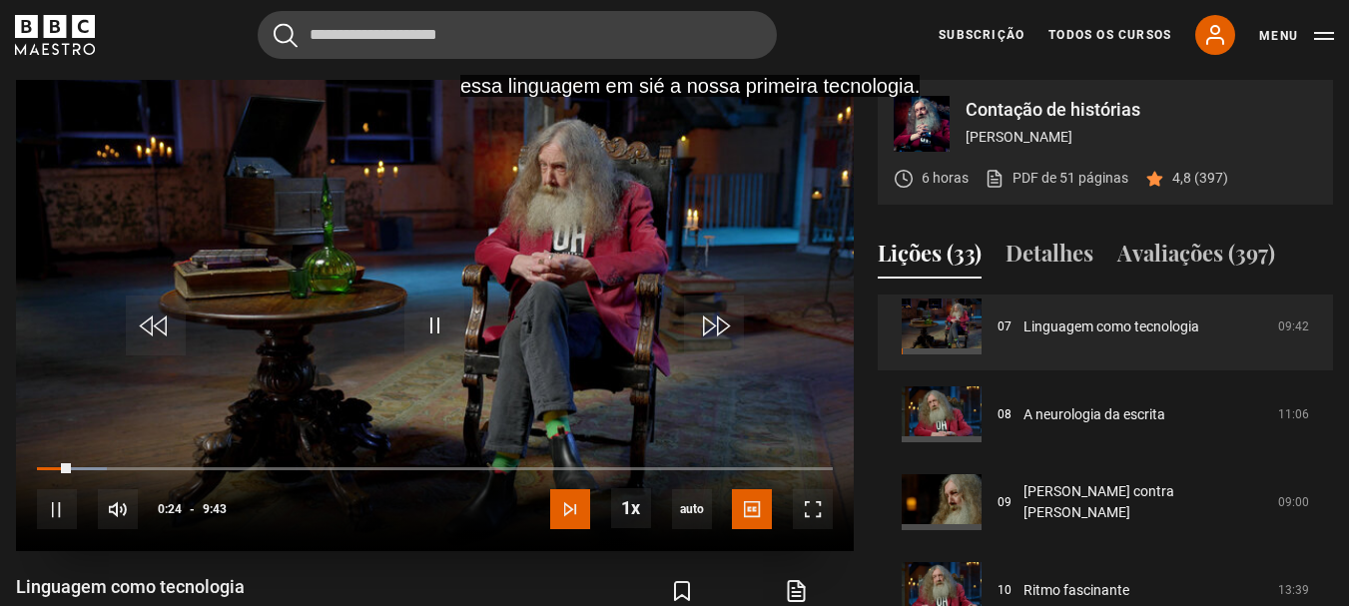 This screenshot has width=1349, height=606. I want to click on span: 0:24, so click(170, 509).